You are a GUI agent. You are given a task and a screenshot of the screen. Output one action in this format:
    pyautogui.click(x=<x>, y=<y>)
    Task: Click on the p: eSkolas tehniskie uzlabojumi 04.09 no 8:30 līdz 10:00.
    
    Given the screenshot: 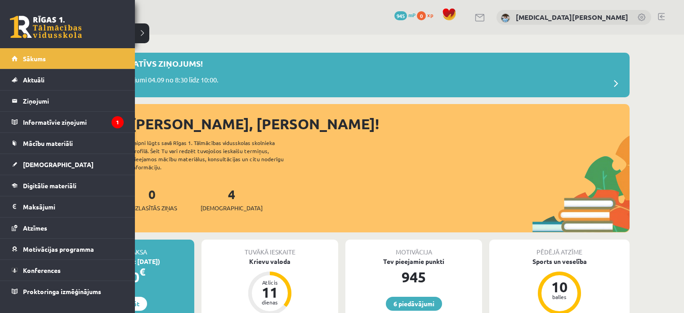 What is the action you would take?
    pyautogui.click(x=139, y=81)
    